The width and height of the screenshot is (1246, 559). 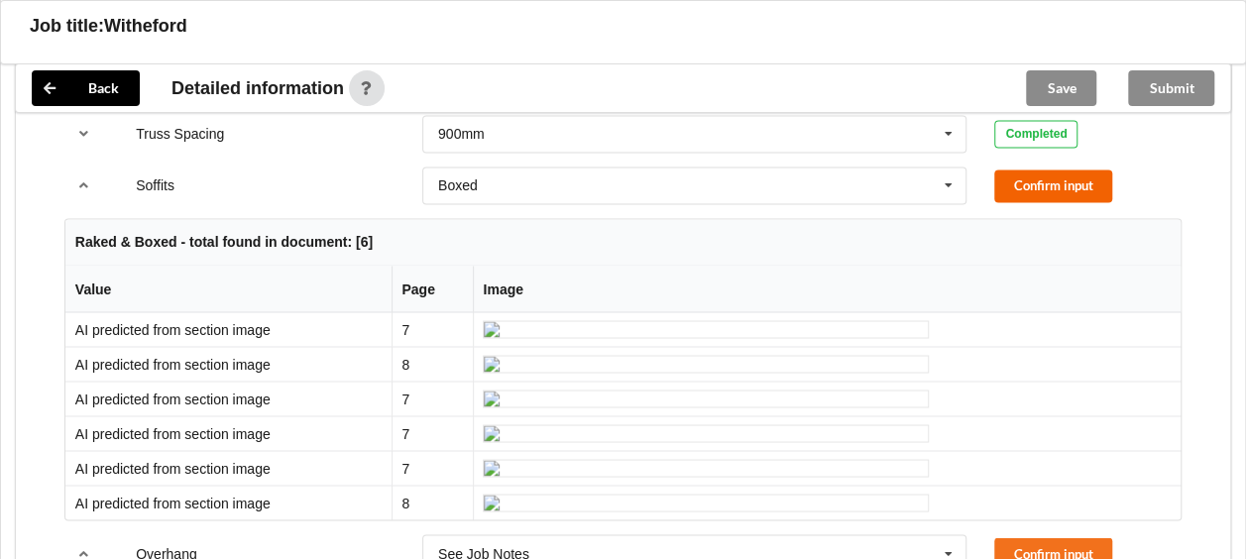 I want to click on h3: Job title:, so click(x=66, y=26).